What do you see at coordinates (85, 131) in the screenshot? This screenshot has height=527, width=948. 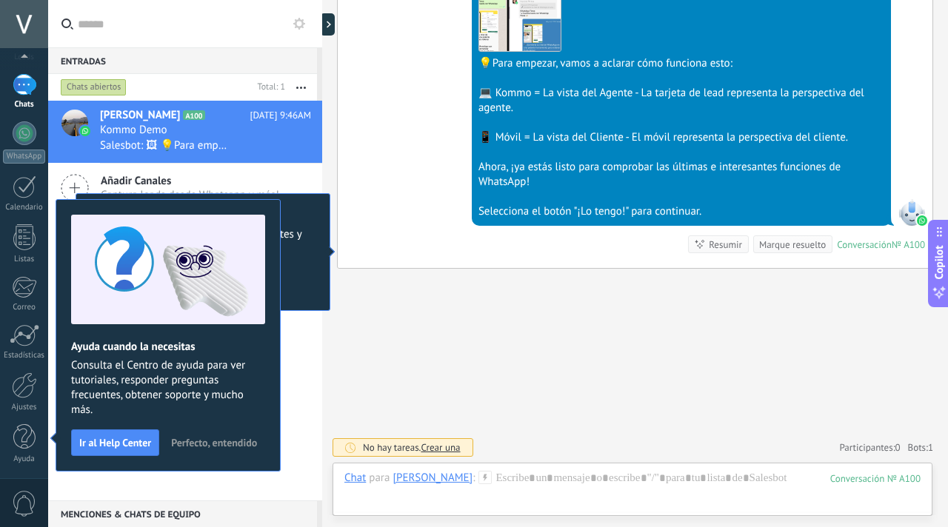 I see `img: icon` at bounding box center [85, 131].